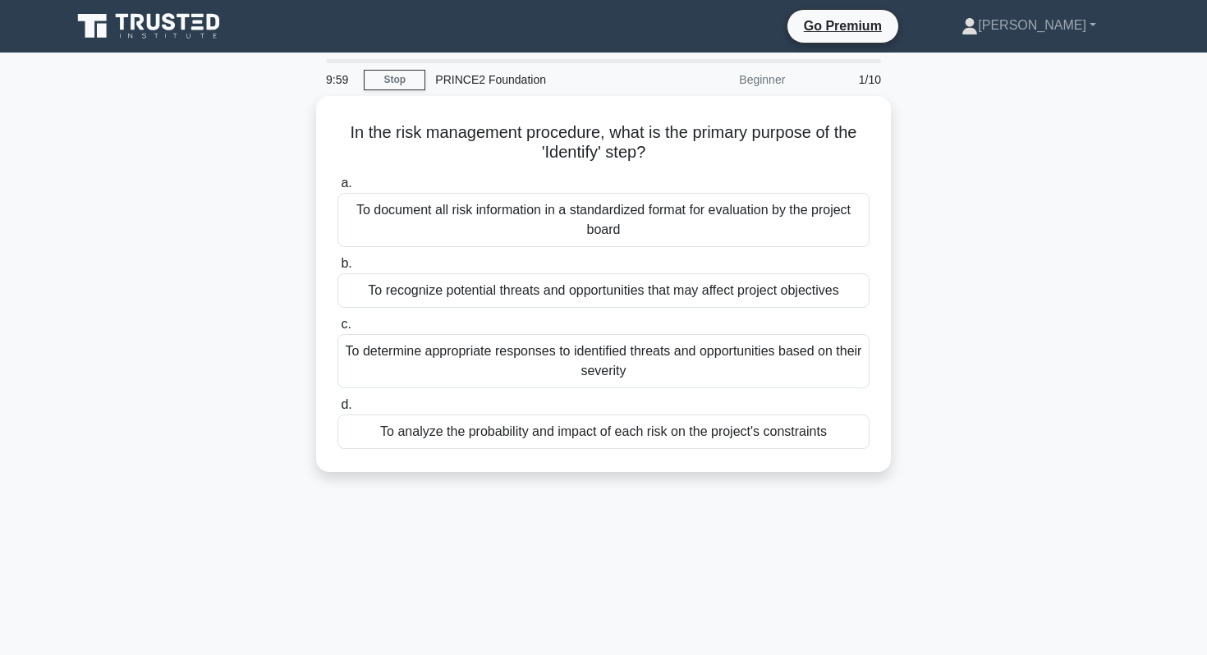 Image resolution: width=1207 pixels, height=655 pixels. What do you see at coordinates (603, 220) in the screenshot?
I see `div: To document all risk information in a standardized format for evaluation by the project board` at bounding box center [603, 220].